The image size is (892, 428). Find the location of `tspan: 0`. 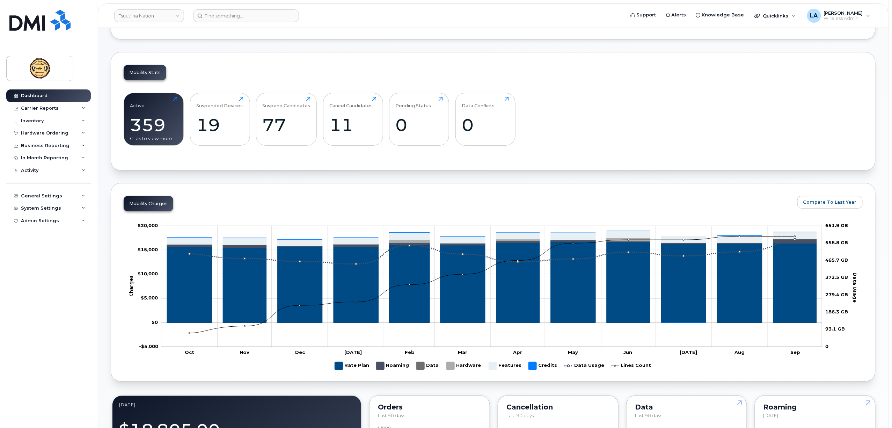

tspan: 0 is located at coordinates (827, 347).